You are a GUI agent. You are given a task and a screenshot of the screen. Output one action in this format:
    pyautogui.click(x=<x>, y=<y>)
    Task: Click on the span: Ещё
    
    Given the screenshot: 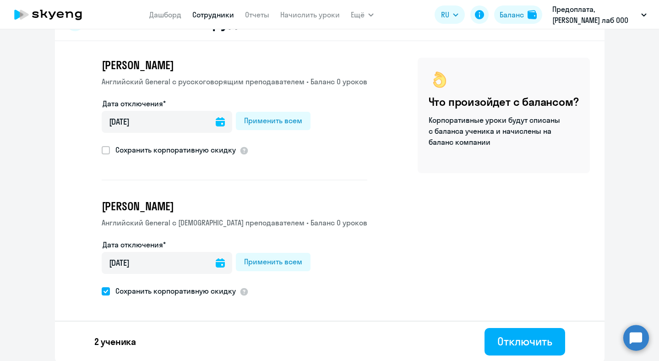 What is the action you would take?
    pyautogui.click(x=357, y=15)
    